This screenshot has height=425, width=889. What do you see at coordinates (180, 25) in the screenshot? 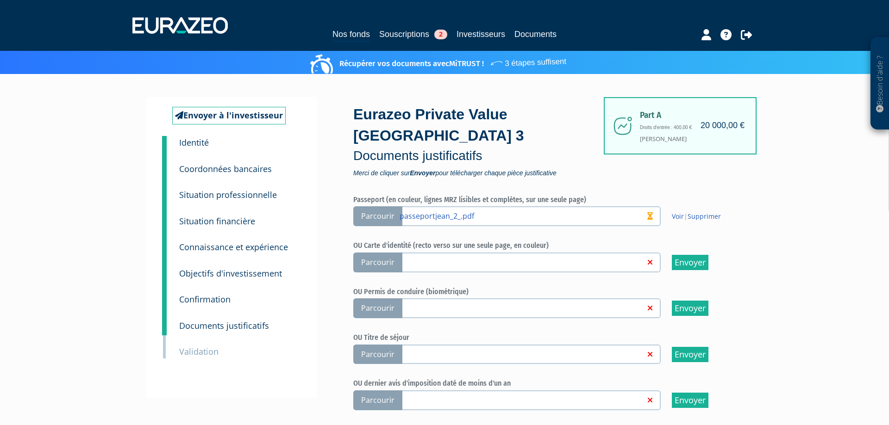
I see `img: 1732889491-logotype_eurazeo_blanc_rvb.png` at bounding box center [180, 25].